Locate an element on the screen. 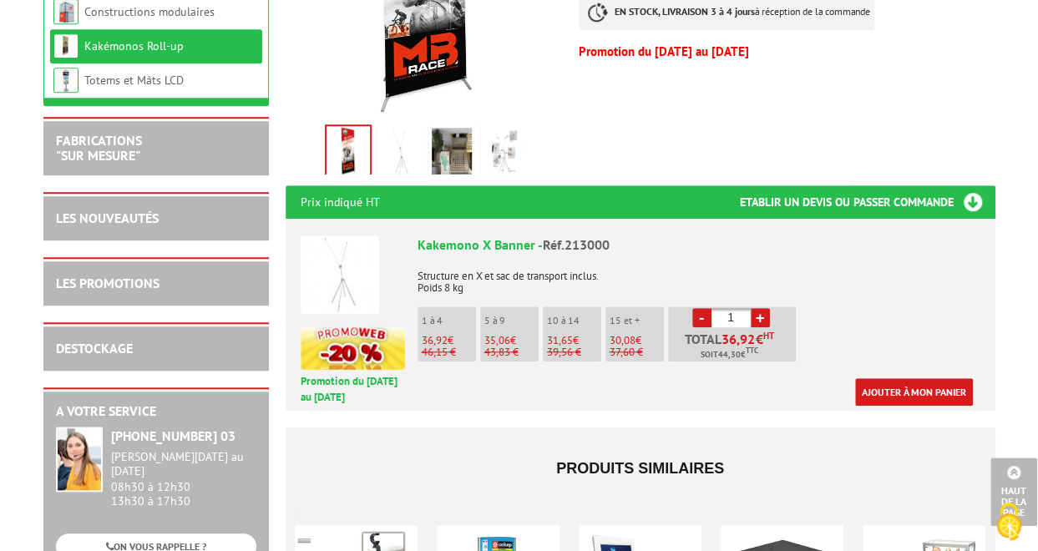 The height and width of the screenshot is (551, 1038). p: 37,60 € is located at coordinates (637, 353).